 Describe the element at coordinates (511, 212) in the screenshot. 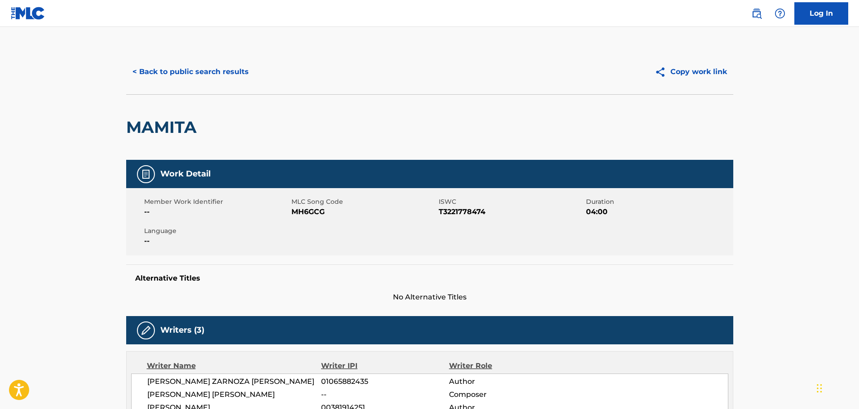

I see `span: T3221778474` at that location.